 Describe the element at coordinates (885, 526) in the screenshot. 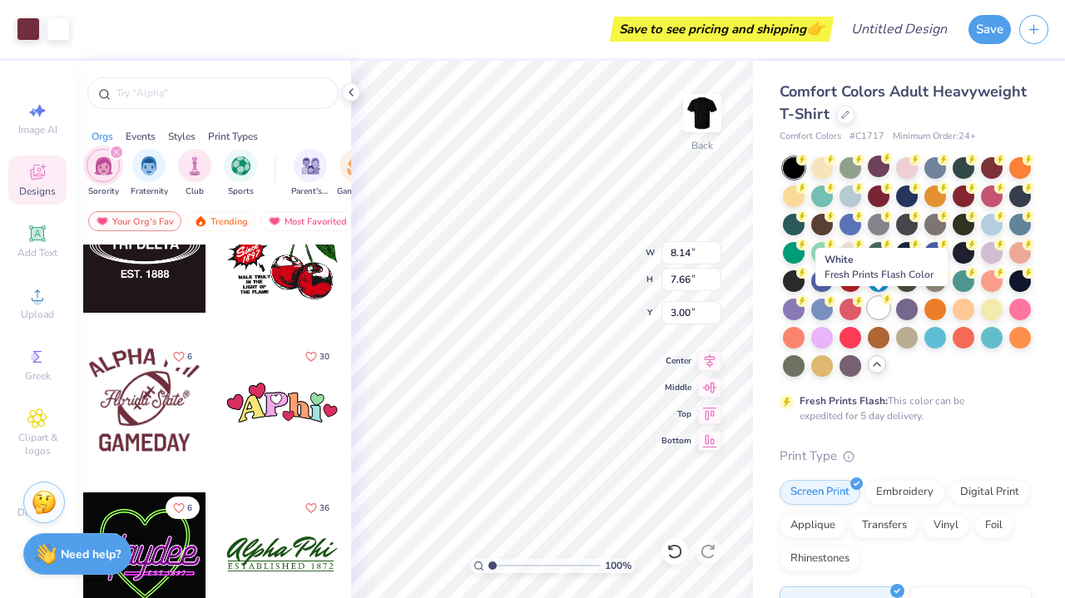

I see `div: Transfers` at that location.